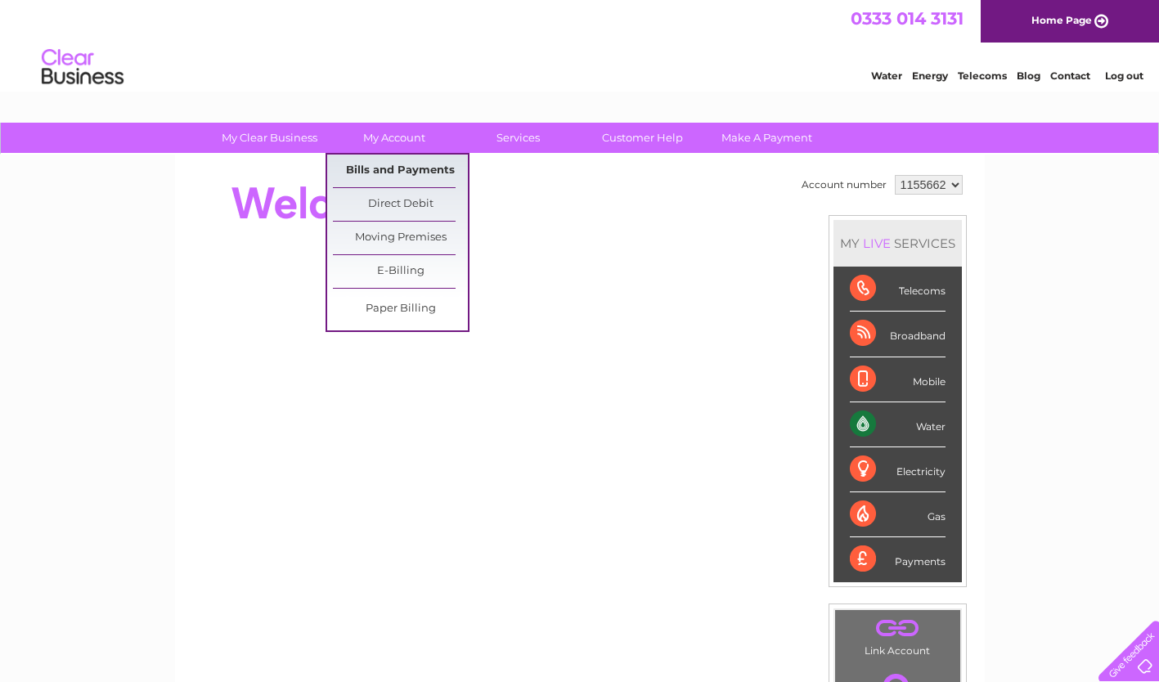 This screenshot has width=1159, height=682. Describe the element at coordinates (877, 243) in the screenshot. I see `div: LIVE` at that location.